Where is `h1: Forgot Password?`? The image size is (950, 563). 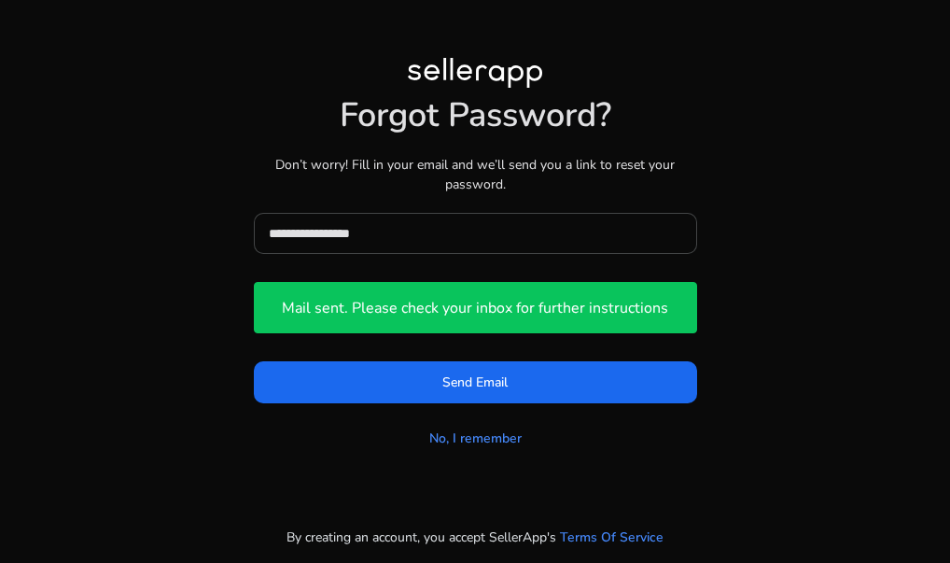
h1: Forgot Password? is located at coordinates (475, 115).